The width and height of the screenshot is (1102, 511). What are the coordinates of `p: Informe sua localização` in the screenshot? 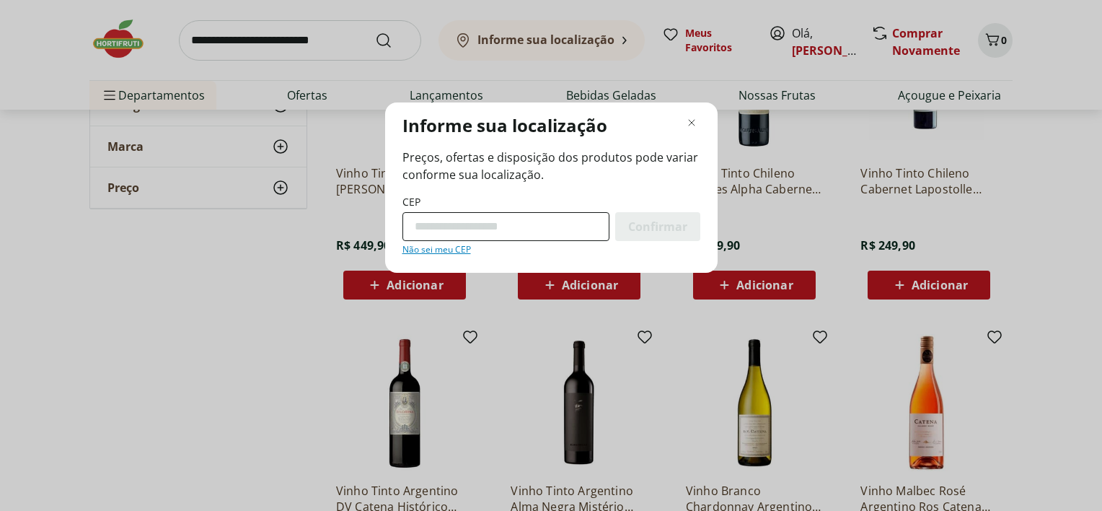 It's located at (505, 125).